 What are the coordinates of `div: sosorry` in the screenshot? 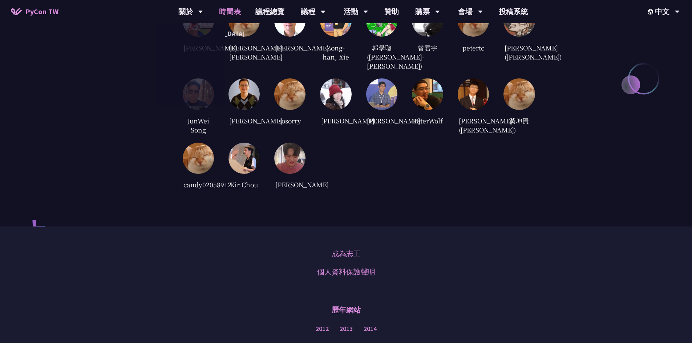 It's located at (290, 121).